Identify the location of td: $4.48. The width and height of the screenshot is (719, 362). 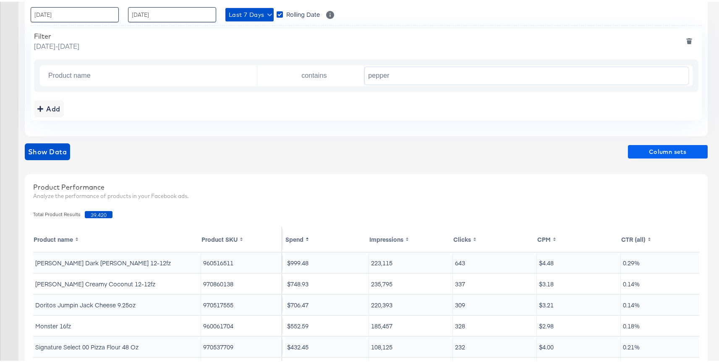
(579, 261).